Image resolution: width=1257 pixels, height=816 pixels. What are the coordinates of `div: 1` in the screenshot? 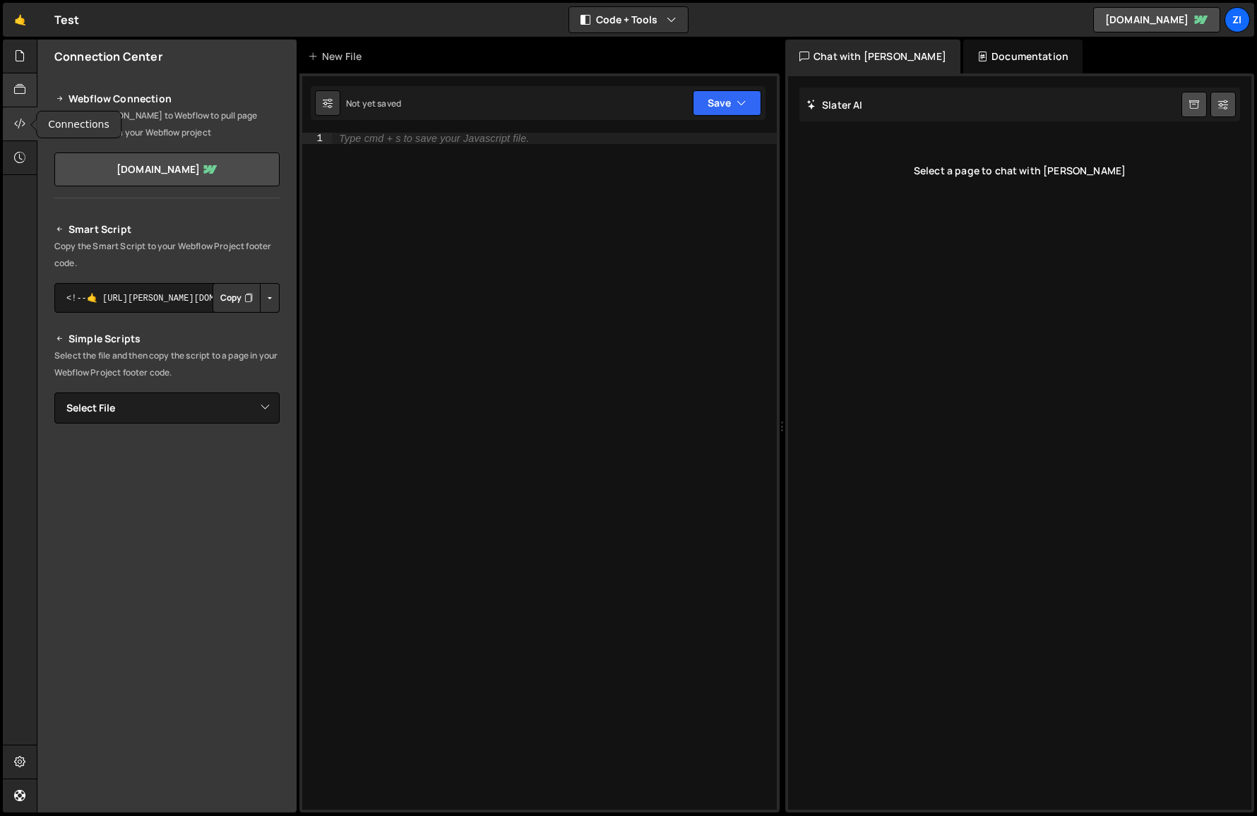 It's located at (317, 138).